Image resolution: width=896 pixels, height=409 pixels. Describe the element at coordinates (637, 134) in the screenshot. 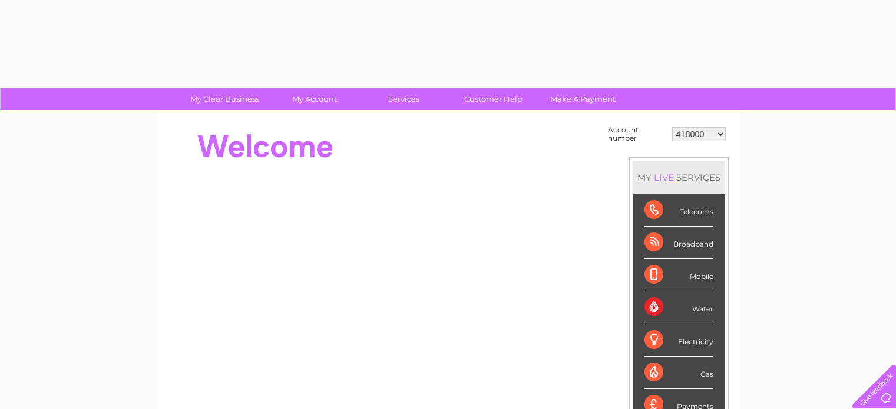

I see `td: Account number` at that location.